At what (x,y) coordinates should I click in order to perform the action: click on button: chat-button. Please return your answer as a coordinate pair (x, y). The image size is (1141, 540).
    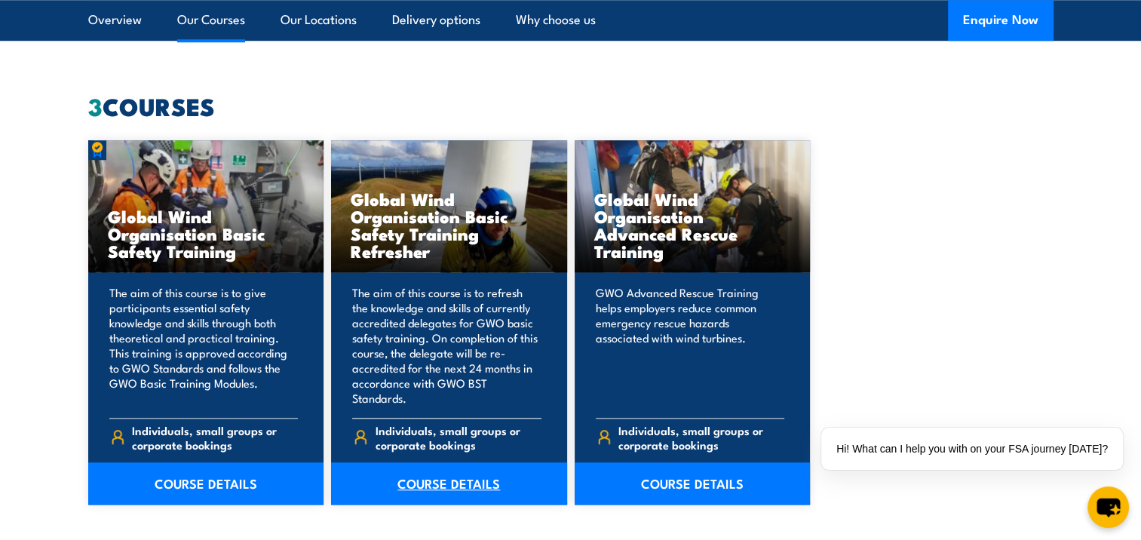
    Looking at the image, I should click on (1108, 507).